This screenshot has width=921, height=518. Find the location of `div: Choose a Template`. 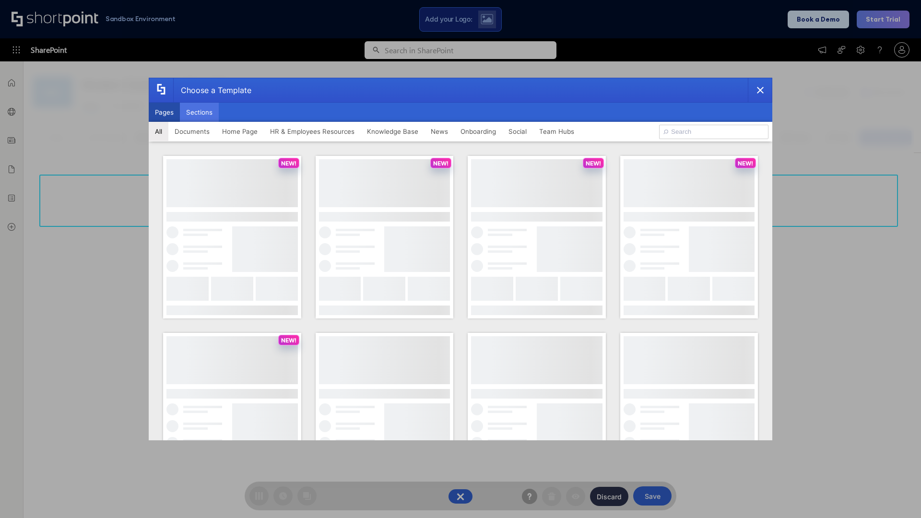

div: Choose a Template is located at coordinates (212, 90).